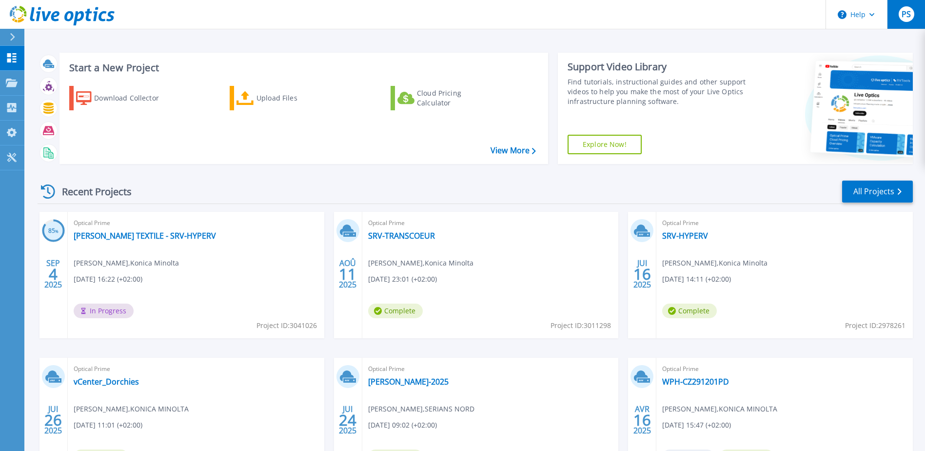  Describe the element at coordinates (401, 236) in the screenshot. I see `a: SRV-TRANSCOEUR` at that location.